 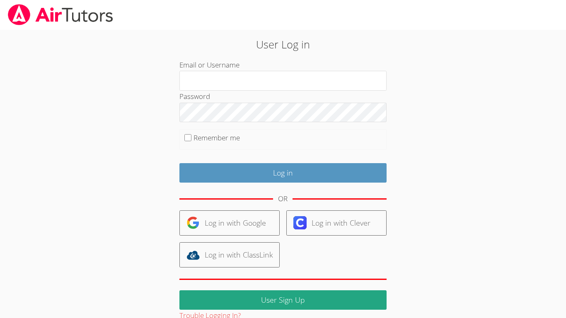 I want to click on h2: User Log in, so click(x=283, y=44).